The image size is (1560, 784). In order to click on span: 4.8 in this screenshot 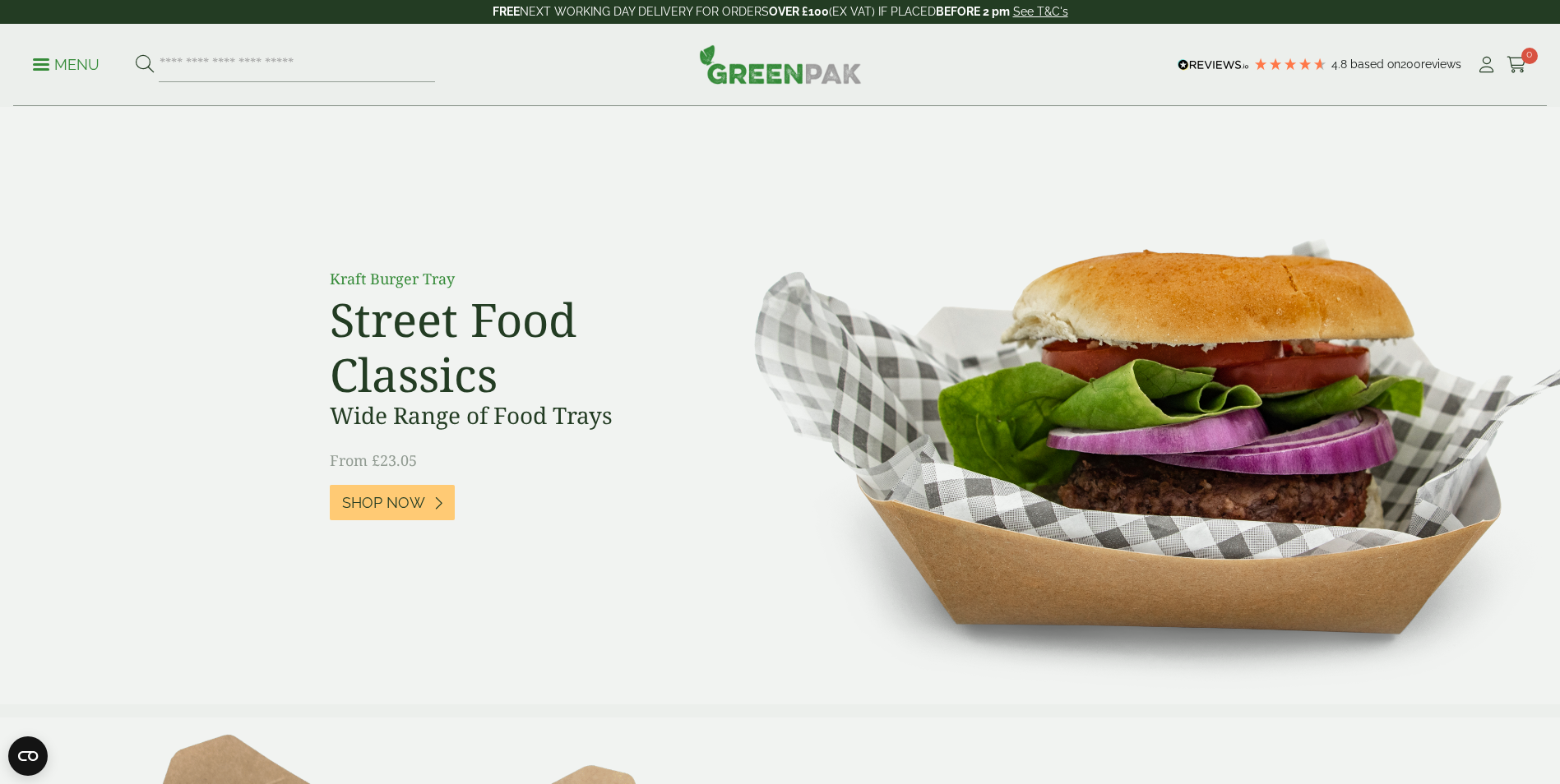, I will do `click(1340, 64)`.